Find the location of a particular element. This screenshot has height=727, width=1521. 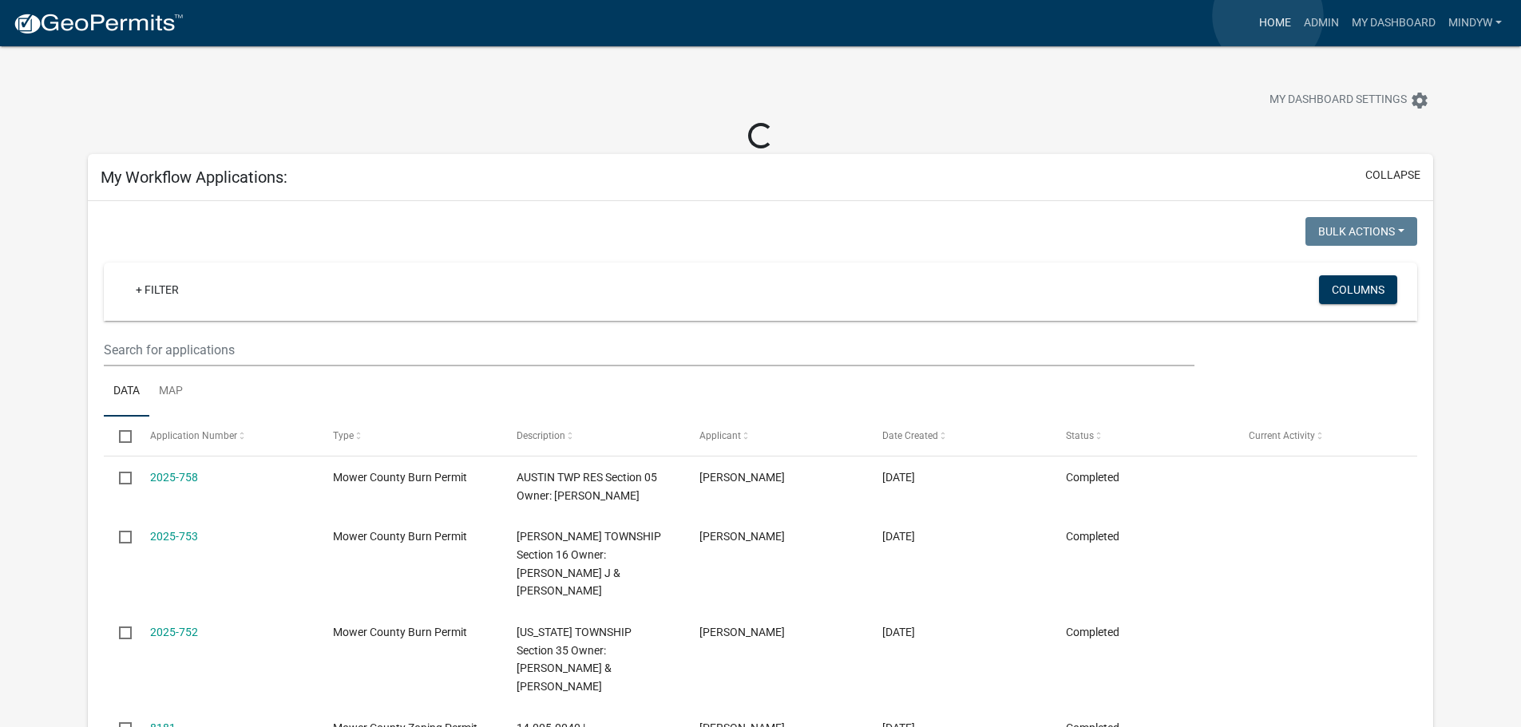

a: 2025-752 is located at coordinates (174, 632).